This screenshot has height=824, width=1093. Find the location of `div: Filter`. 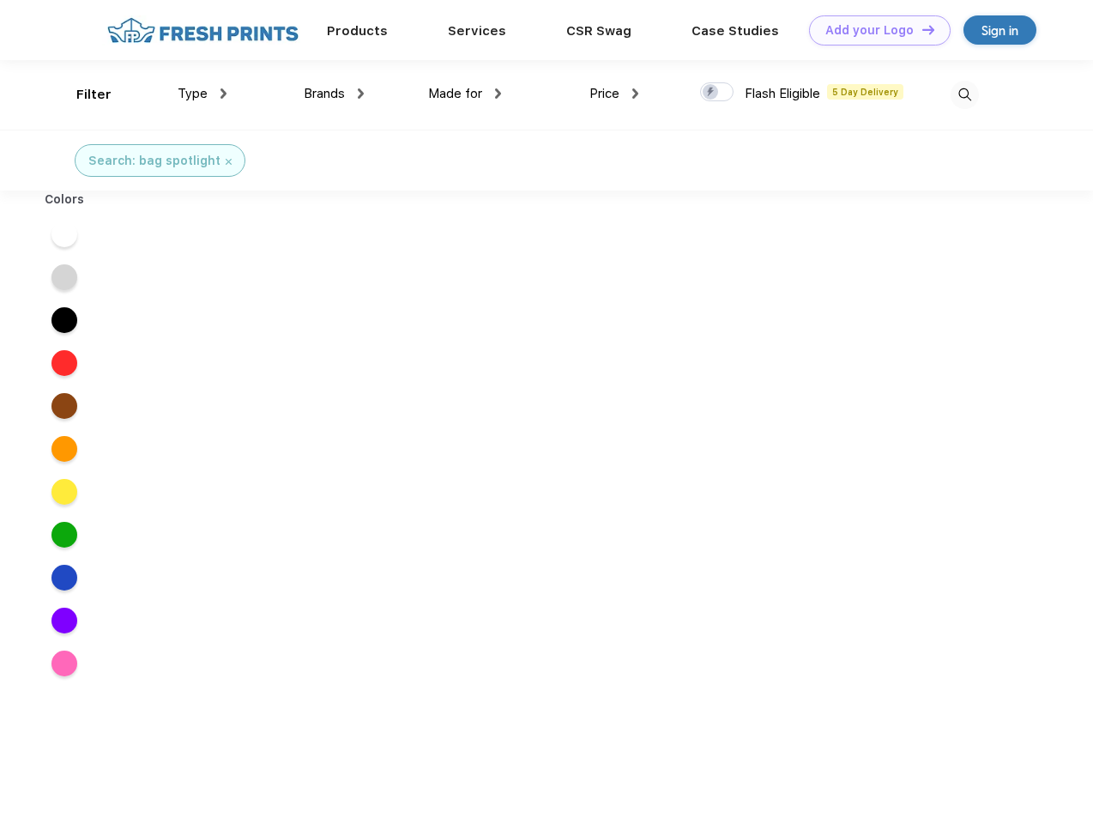

div: Filter is located at coordinates (94, 94).